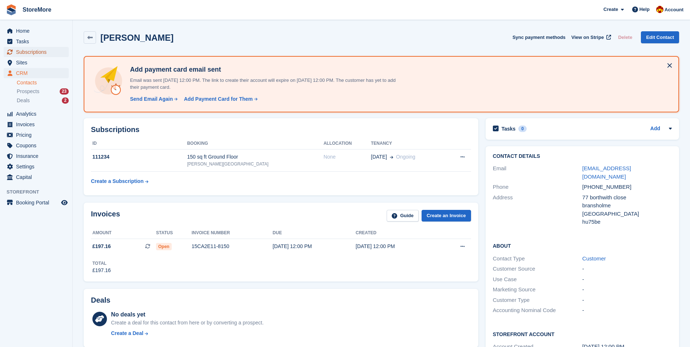 This screenshot has height=347, width=690. I want to click on h2: Subscriptions, so click(281, 130).